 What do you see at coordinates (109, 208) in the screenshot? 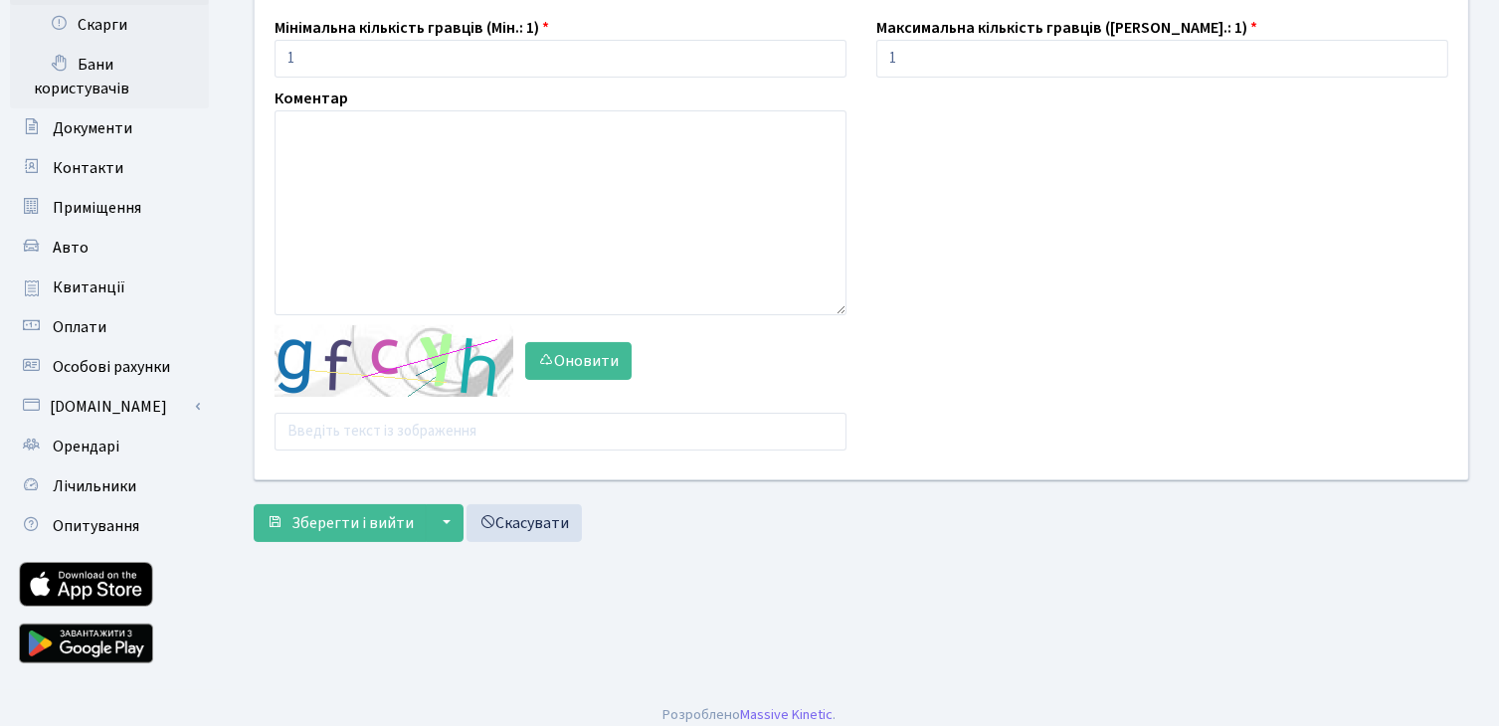
I see `a: Приміщення` at bounding box center [109, 208].